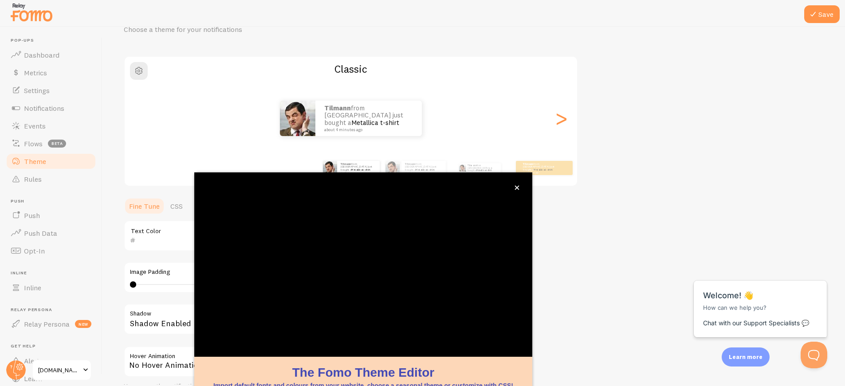 The image size is (845, 386). What do you see at coordinates (746, 357) in the screenshot?
I see `div: Learn more` at bounding box center [746, 357].